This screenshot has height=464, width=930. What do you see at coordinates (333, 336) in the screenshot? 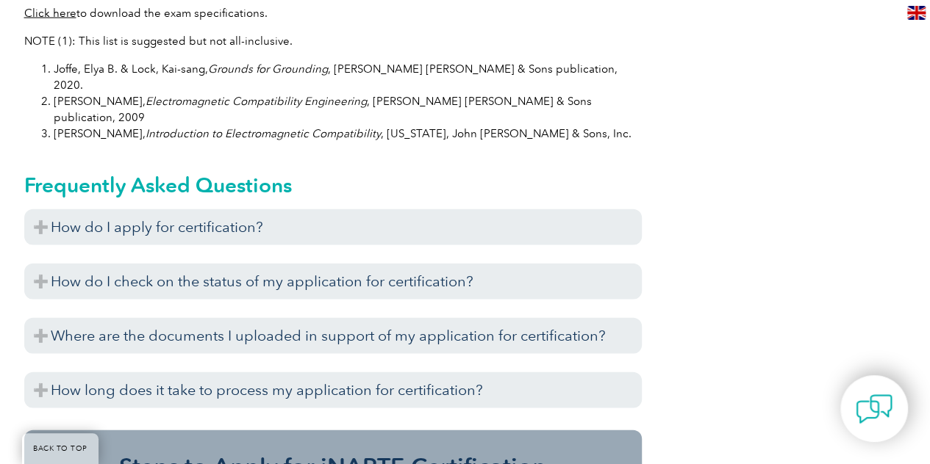
I see `h3: Where are the documents I uploaded in support of my application for certification?` at bounding box center [333, 336].